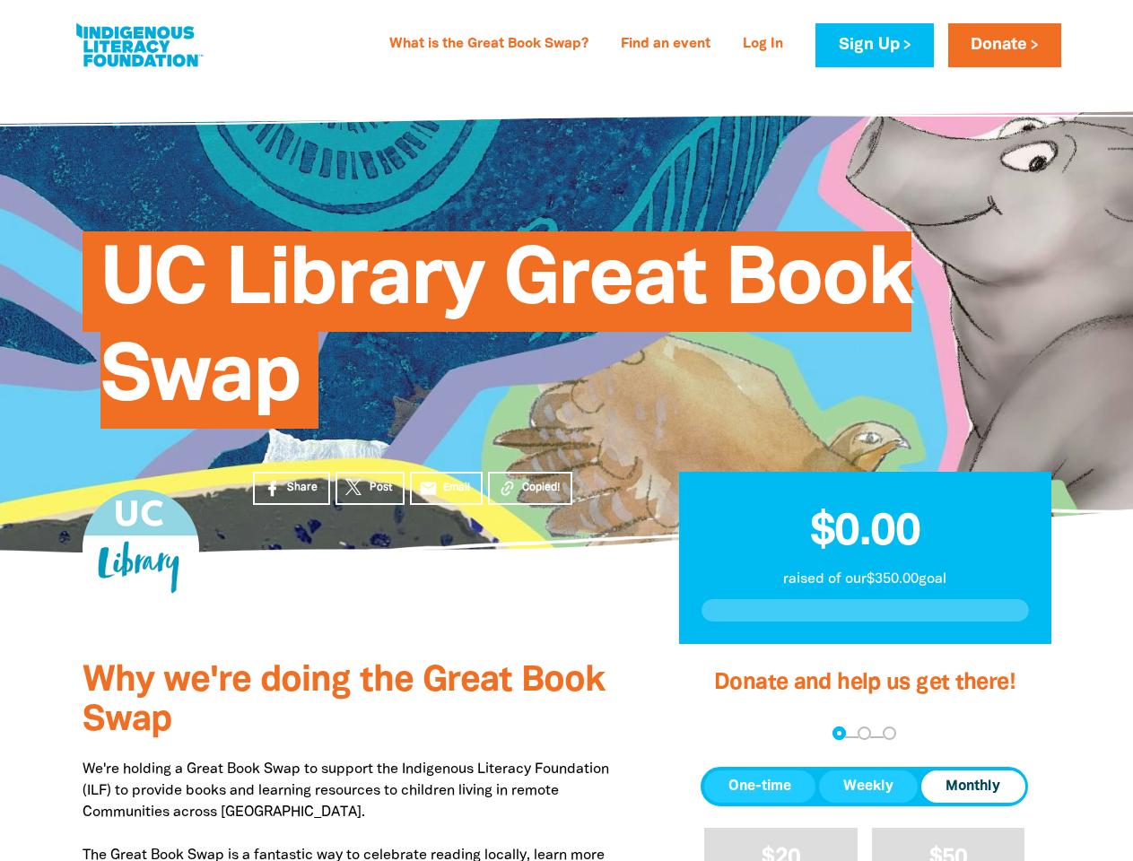 This screenshot has width=1133, height=861. Describe the element at coordinates (865, 683) in the screenshot. I see `span: Donate and help us get there!` at that location.